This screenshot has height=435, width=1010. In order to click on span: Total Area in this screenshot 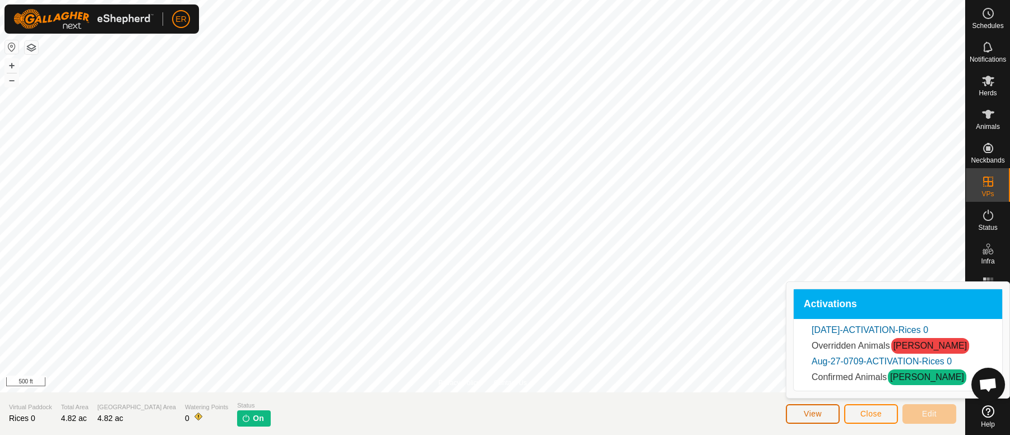, I will do `click(75, 407)`.